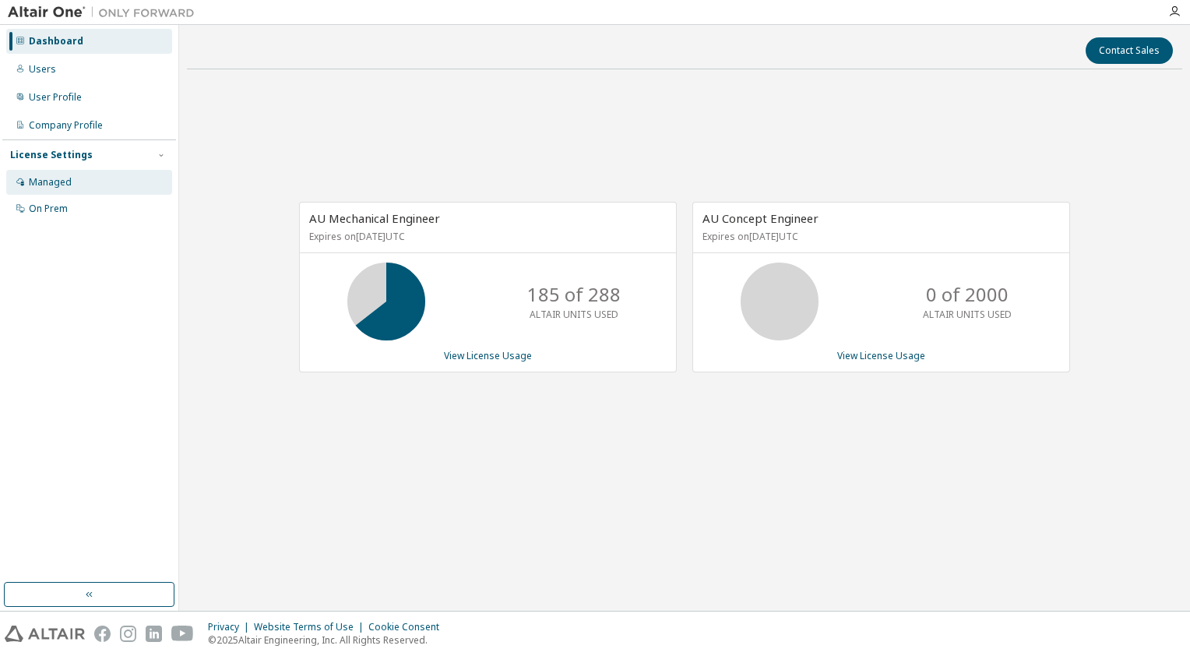  Describe the element at coordinates (574, 294) in the screenshot. I see `p: 185 of 288` at that location.